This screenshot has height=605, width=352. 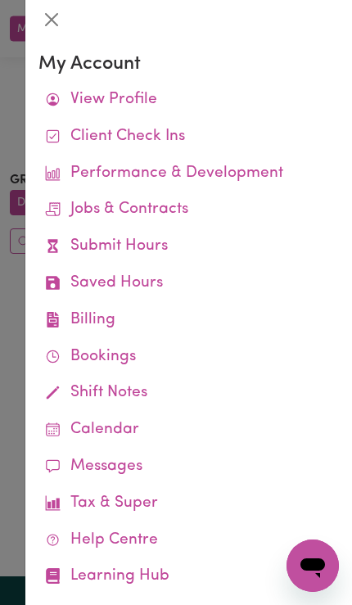 I want to click on a: Bookings, so click(x=188, y=357).